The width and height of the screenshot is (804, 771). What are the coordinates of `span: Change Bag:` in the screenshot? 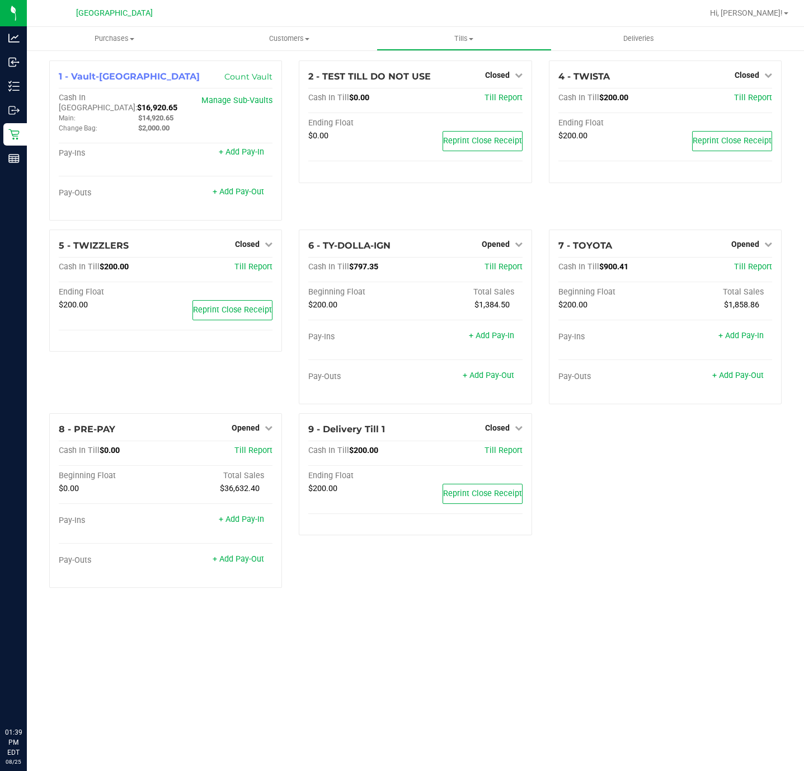 It's located at (78, 128).